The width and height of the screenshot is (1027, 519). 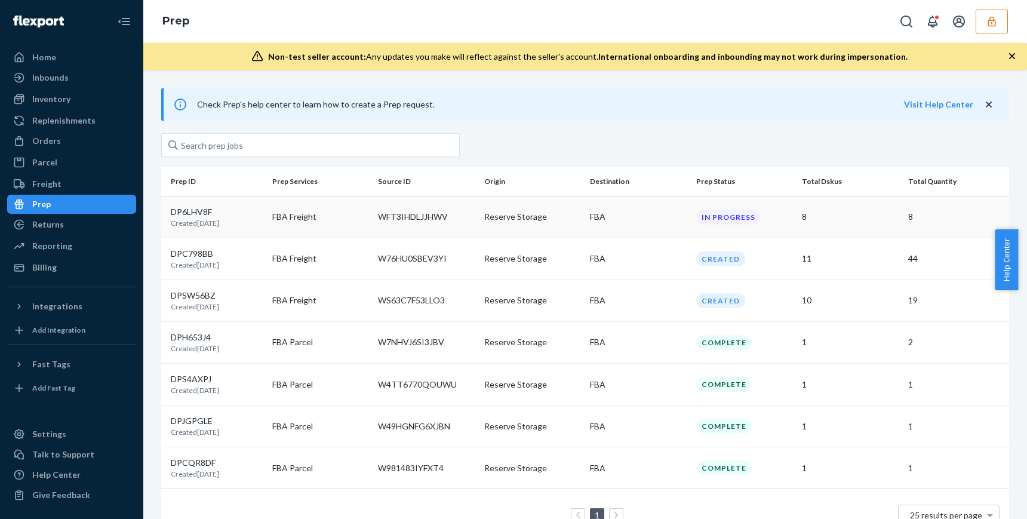 What do you see at coordinates (638, 181) in the screenshot?
I see `th: Destination` at bounding box center [638, 181].